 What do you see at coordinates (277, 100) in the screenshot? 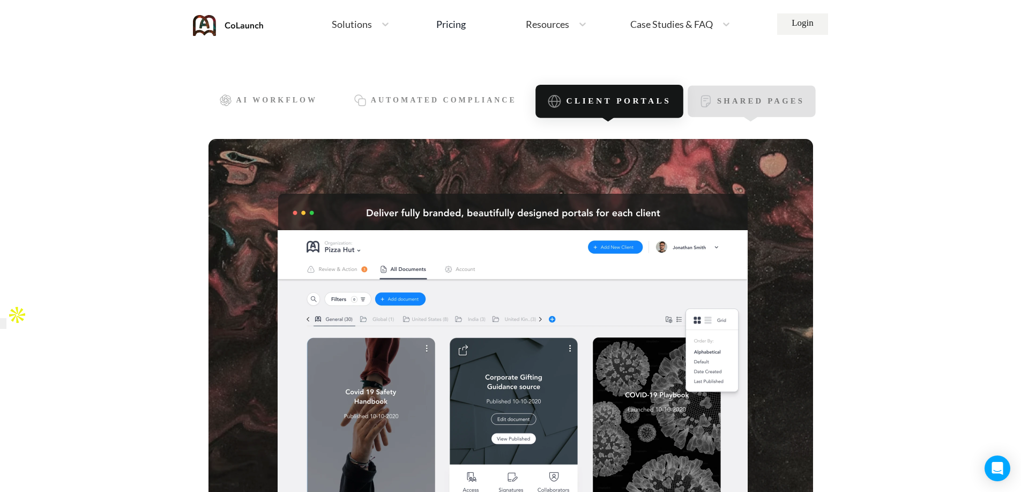
I see `span: AI Workflow` at bounding box center [277, 100].